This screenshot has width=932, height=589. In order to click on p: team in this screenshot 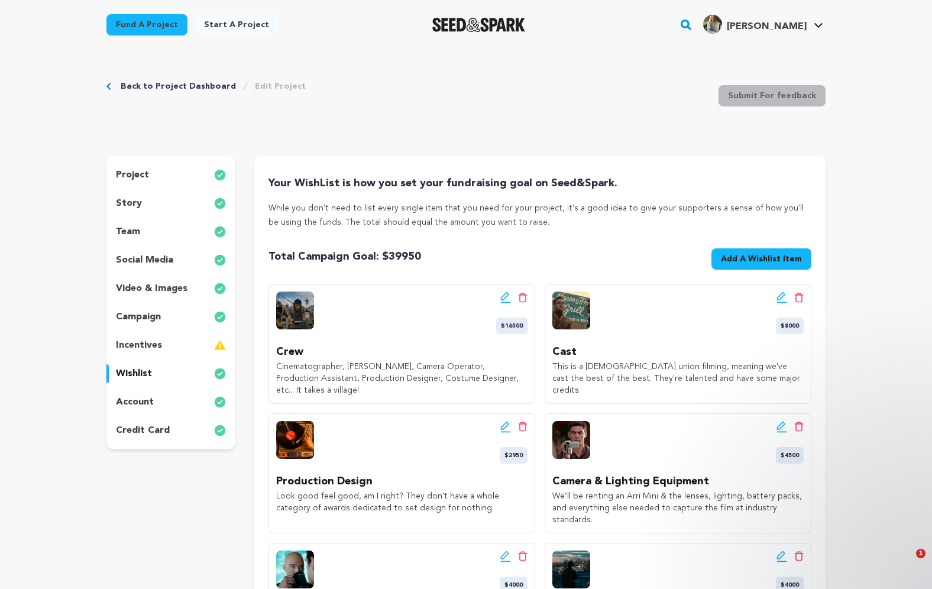, I will do `click(128, 232)`.